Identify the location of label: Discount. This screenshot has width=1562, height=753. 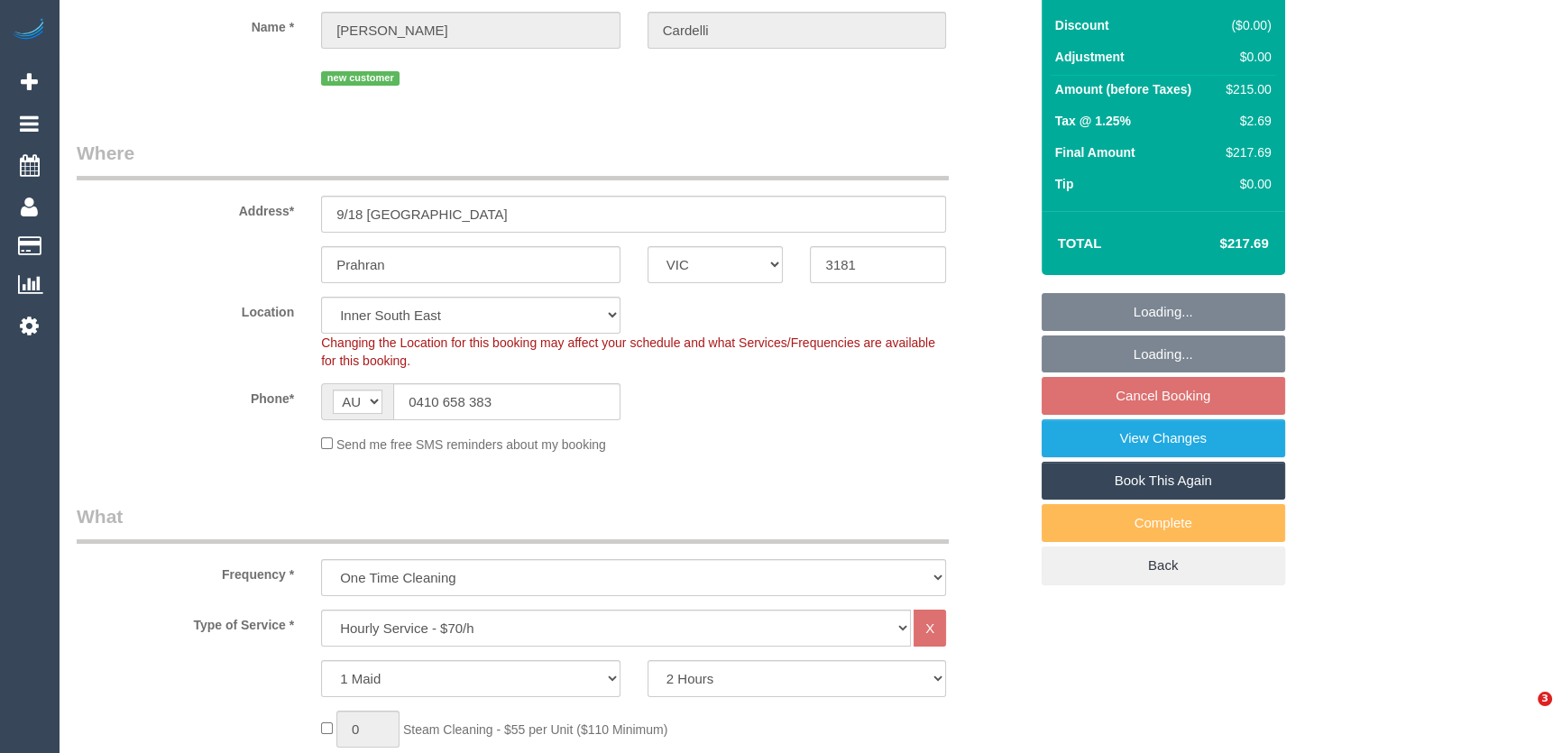
(1083, 25).